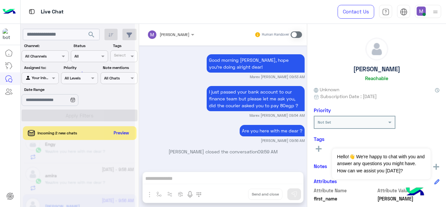 This screenshot has width=446, height=207. I want to click on img: userImage, so click(422, 11).